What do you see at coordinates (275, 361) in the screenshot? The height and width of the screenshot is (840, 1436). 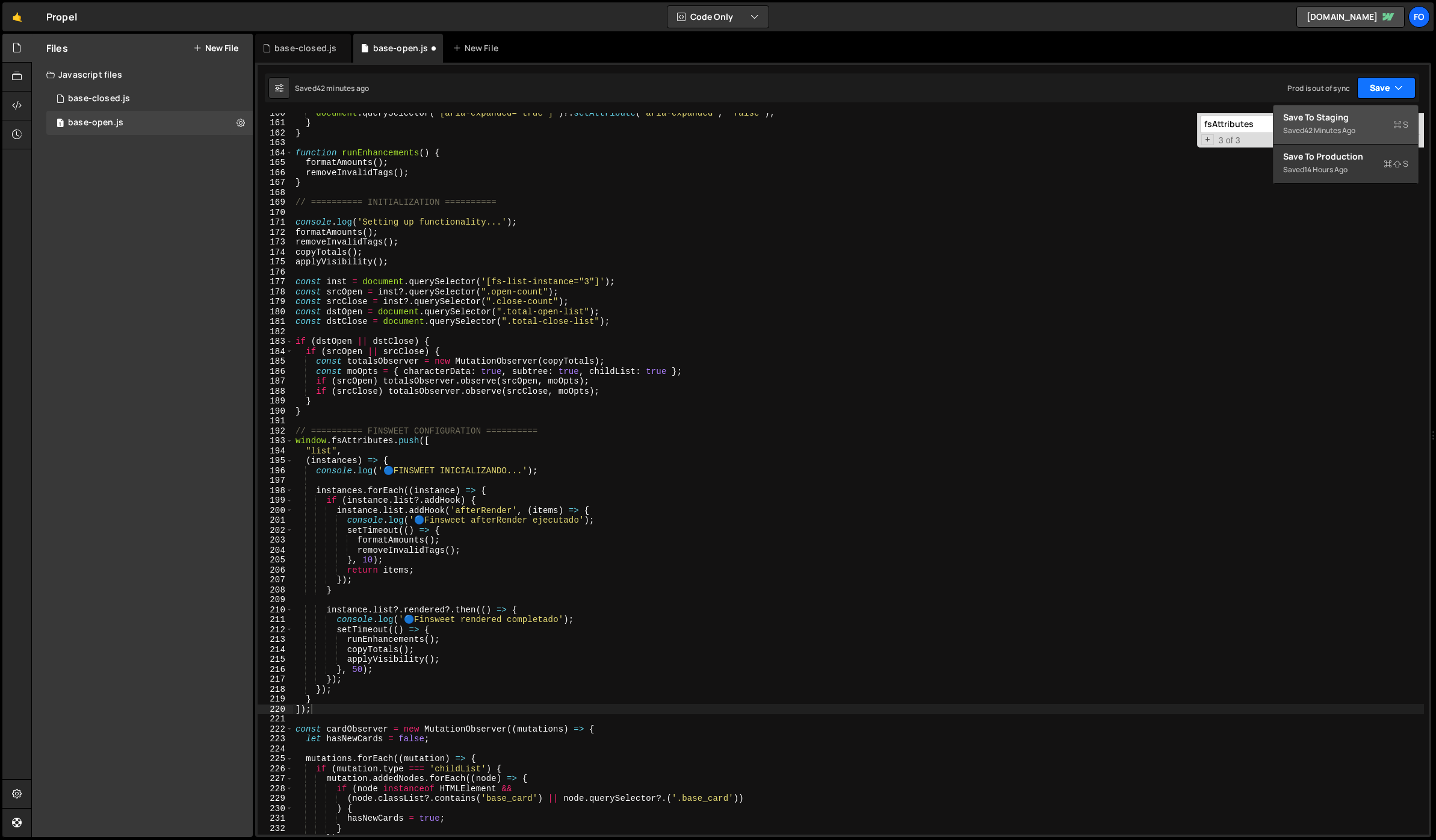 I see `div: 185` at bounding box center [275, 361].